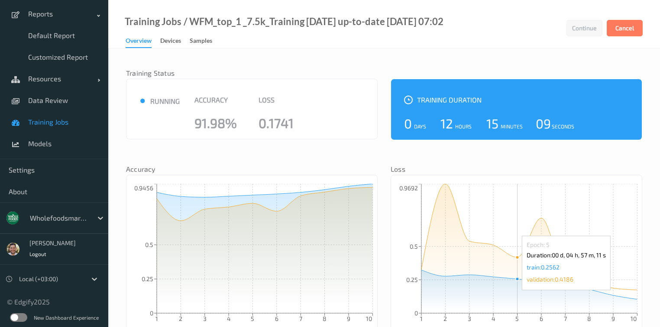 The width and height of the screenshot is (660, 327). What do you see at coordinates (510, 126) in the screenshot?
I see `div: Minutes` at bounding box center [510, 126].